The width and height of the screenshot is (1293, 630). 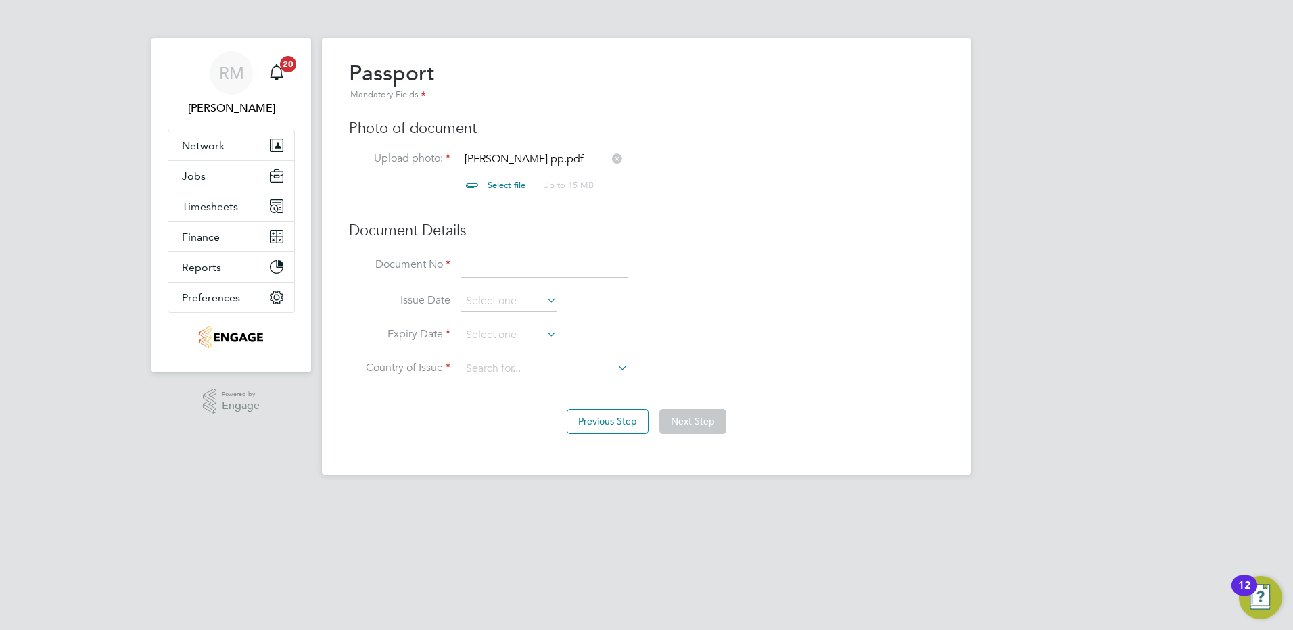 What do you see at coordinates (231, 205) in the screenshot?
I see `nav: Main navigation` at bounding box center [231, 205].